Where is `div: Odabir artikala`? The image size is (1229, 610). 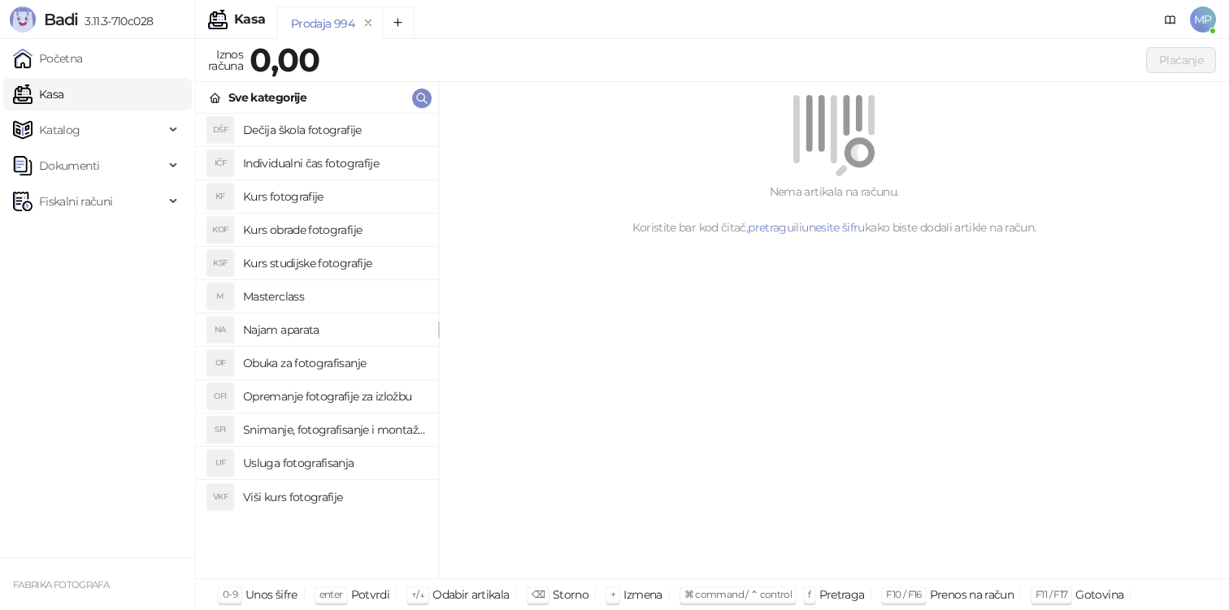 div: Odabir artikala is located at coordinates (471, 595).